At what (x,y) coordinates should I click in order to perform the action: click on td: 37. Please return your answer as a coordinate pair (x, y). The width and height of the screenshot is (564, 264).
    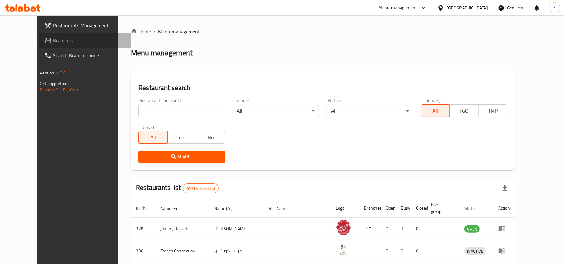
    Looking at the image, I should click on (370, 229).